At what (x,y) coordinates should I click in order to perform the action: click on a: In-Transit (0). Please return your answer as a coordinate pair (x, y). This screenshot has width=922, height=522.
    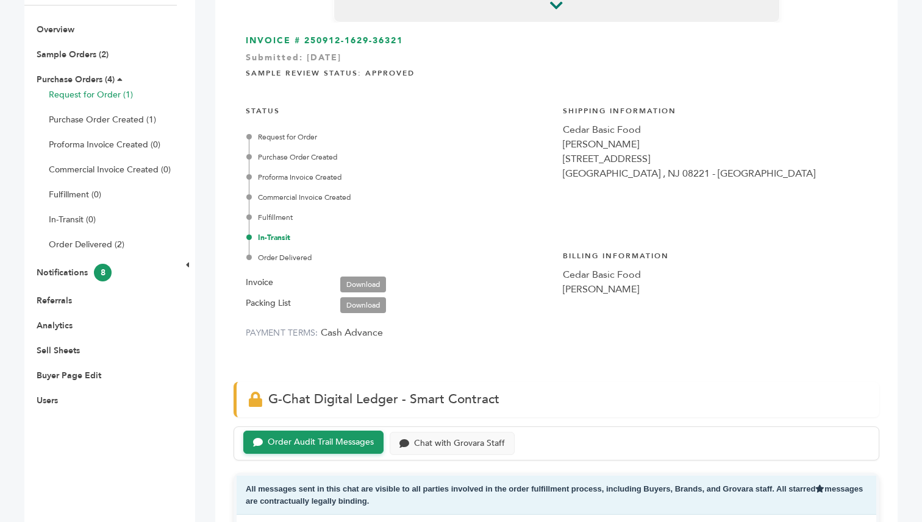
    Looking at the image, I should click on (72, 219).